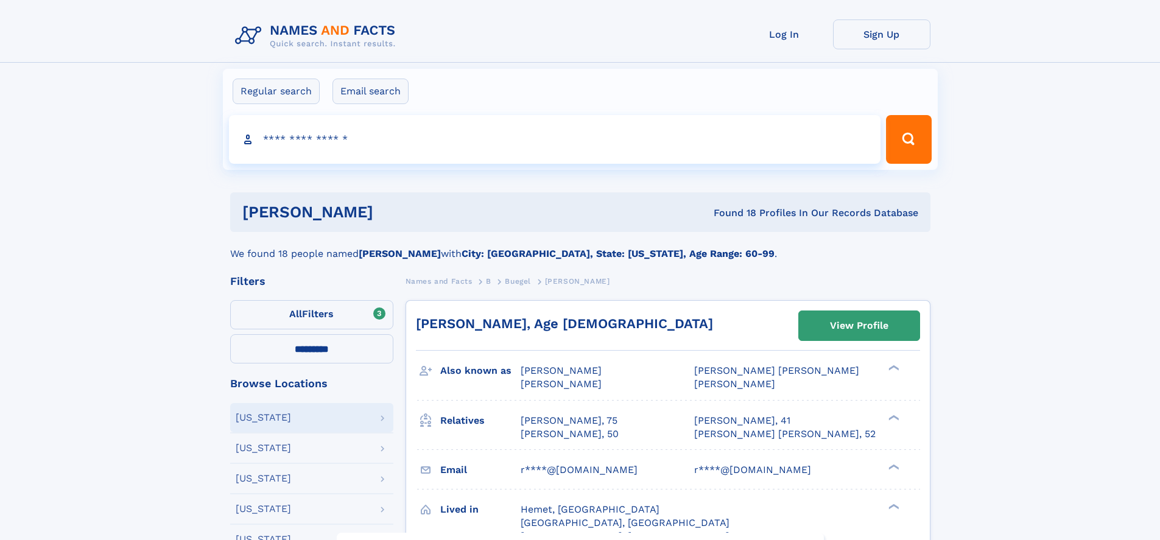 Image resolution: width=1160 pixels, height=540 pixels. What do you see at coordinates (859, 326) in the screenshot?
I see `a: View Profile` at bounding box center [859, 326].